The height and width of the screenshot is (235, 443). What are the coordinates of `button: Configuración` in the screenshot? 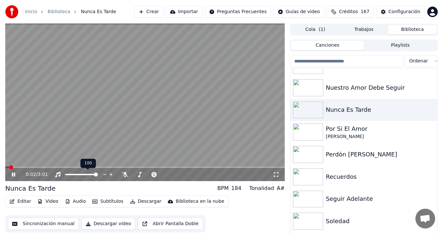 It's located at (400, 12).